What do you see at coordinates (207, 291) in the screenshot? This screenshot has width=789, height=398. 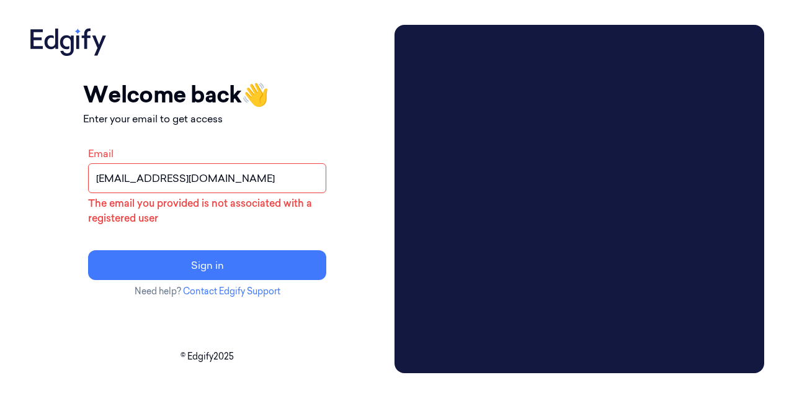 I see `p: Need help?` at bounding box center [207, 291].